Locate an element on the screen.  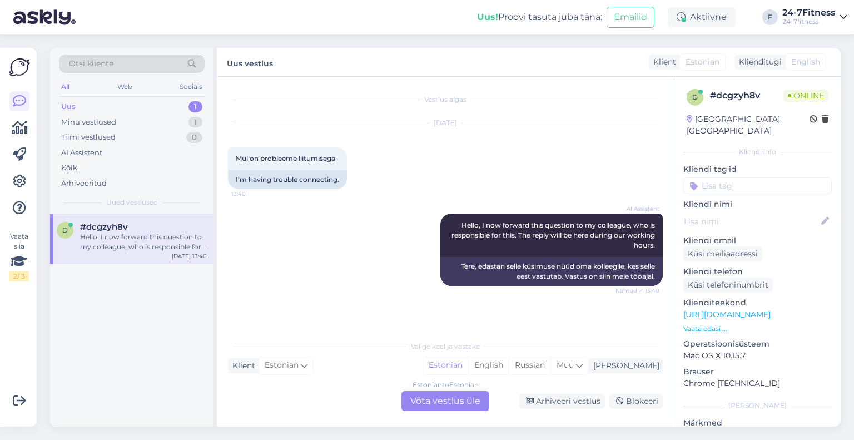
span: Muu is located at coordinates (565, 365).